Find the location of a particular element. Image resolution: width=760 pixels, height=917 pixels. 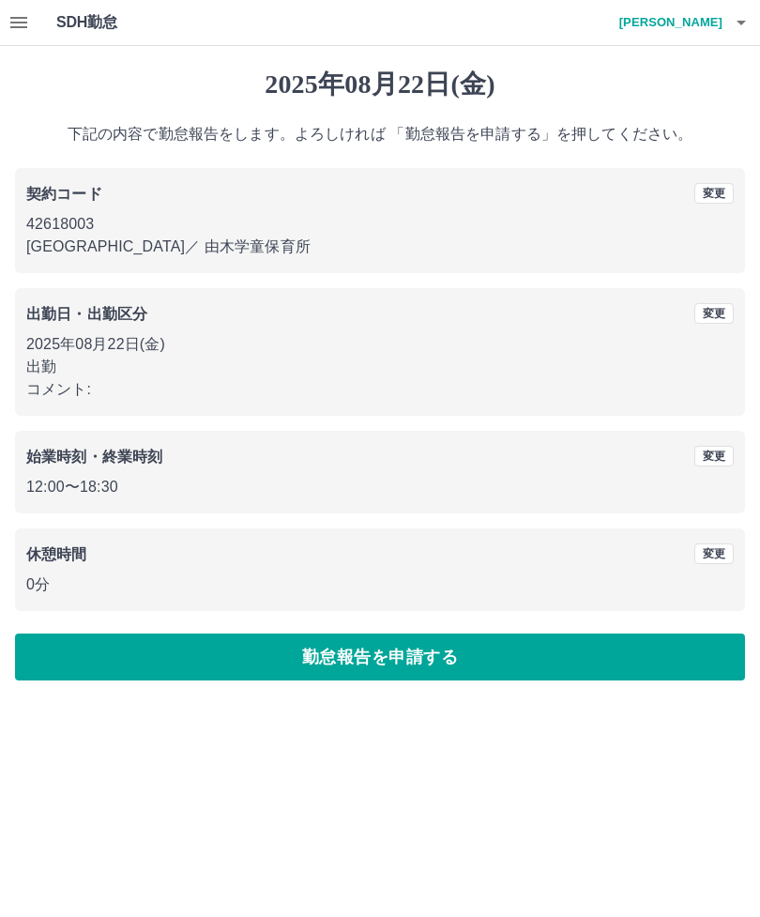

b: 始業時刻・終業時刻 is located at coordinates (94, 456).